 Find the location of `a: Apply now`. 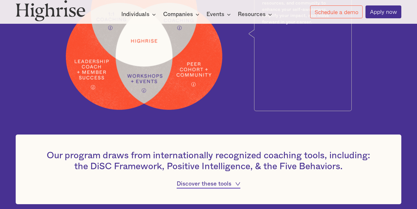

a: Apply now is located at coordinates (384, 12).